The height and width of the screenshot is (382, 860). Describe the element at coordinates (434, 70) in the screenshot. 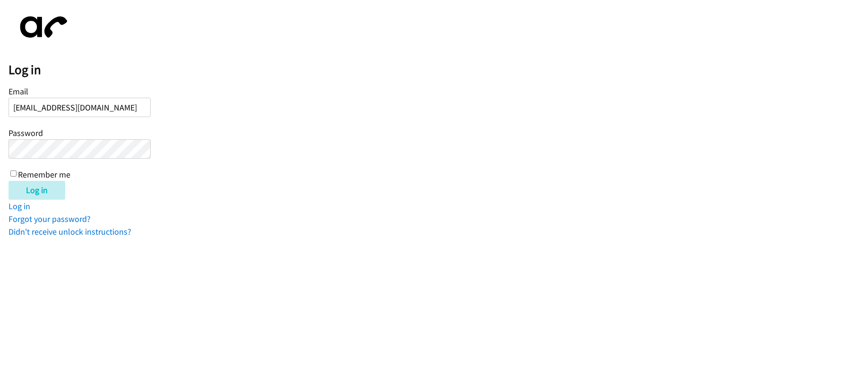

I see `h2: Log in` at that location.